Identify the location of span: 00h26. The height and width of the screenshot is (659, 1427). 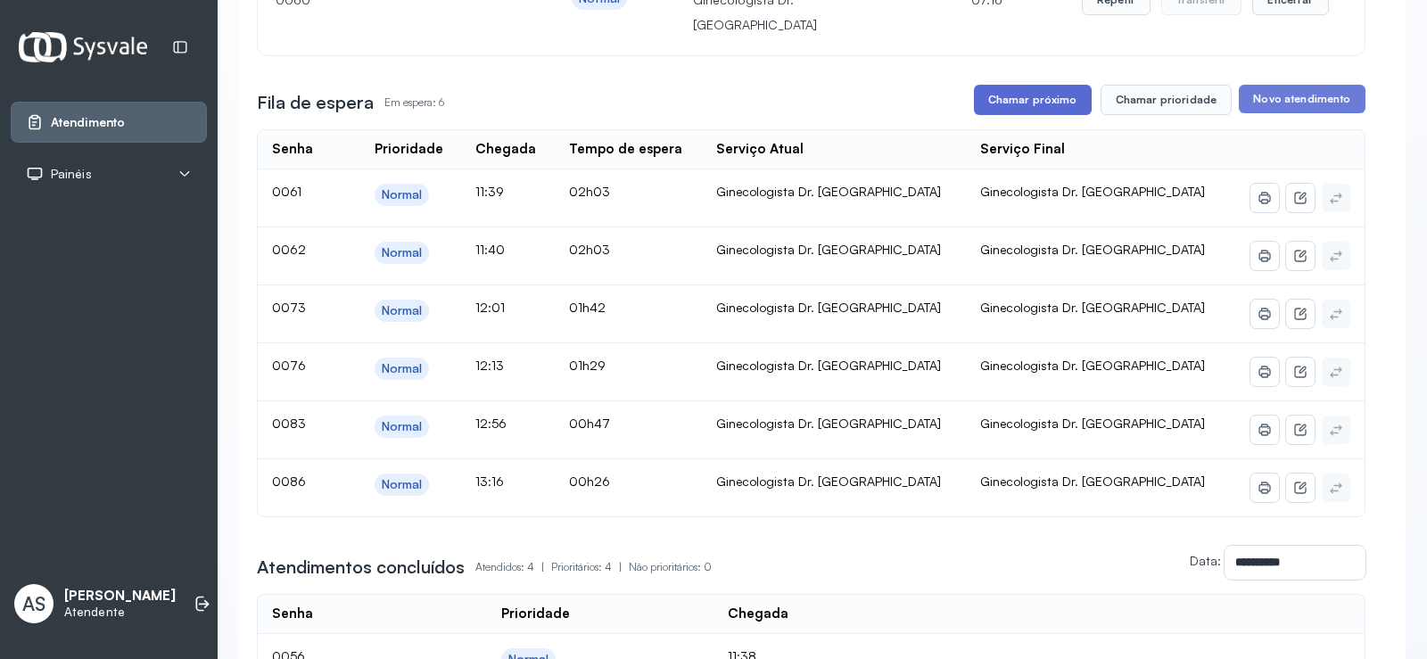
(590, 481).